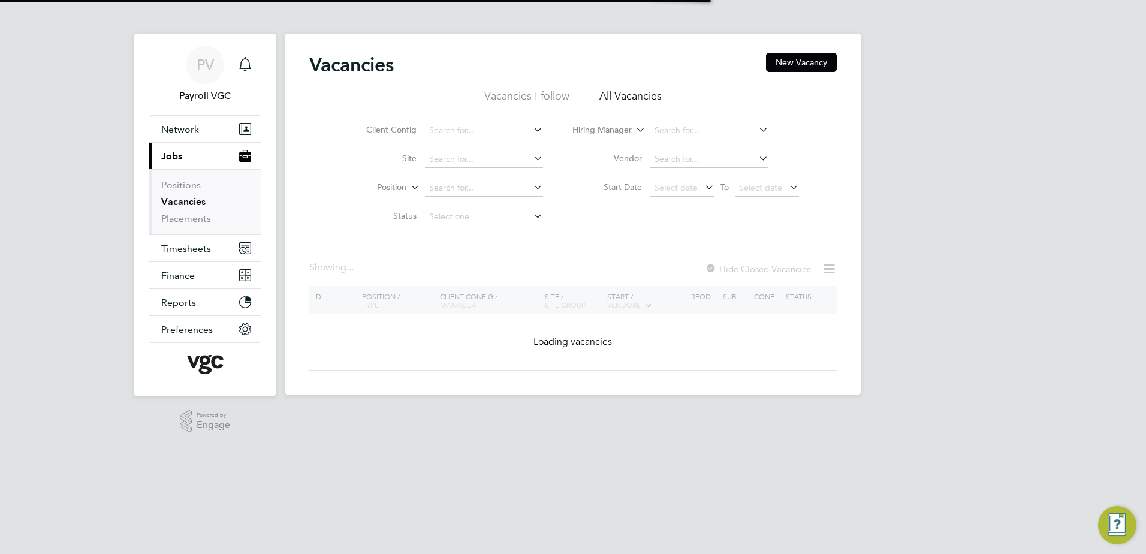 This screenshot has height=554, width=1146. I want to click on button: Network, so click(205, 129).